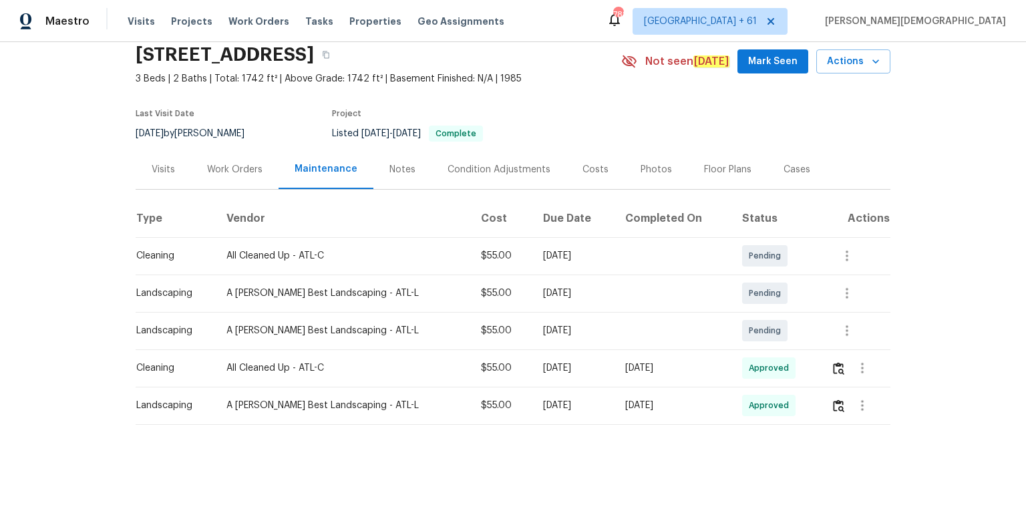 Image resolution: width=1026 pixels, height=505 pixels. What do you see at coordinates (618, 15) in the screenshot?
I see `div: 782` at bounding box center [618, 15].